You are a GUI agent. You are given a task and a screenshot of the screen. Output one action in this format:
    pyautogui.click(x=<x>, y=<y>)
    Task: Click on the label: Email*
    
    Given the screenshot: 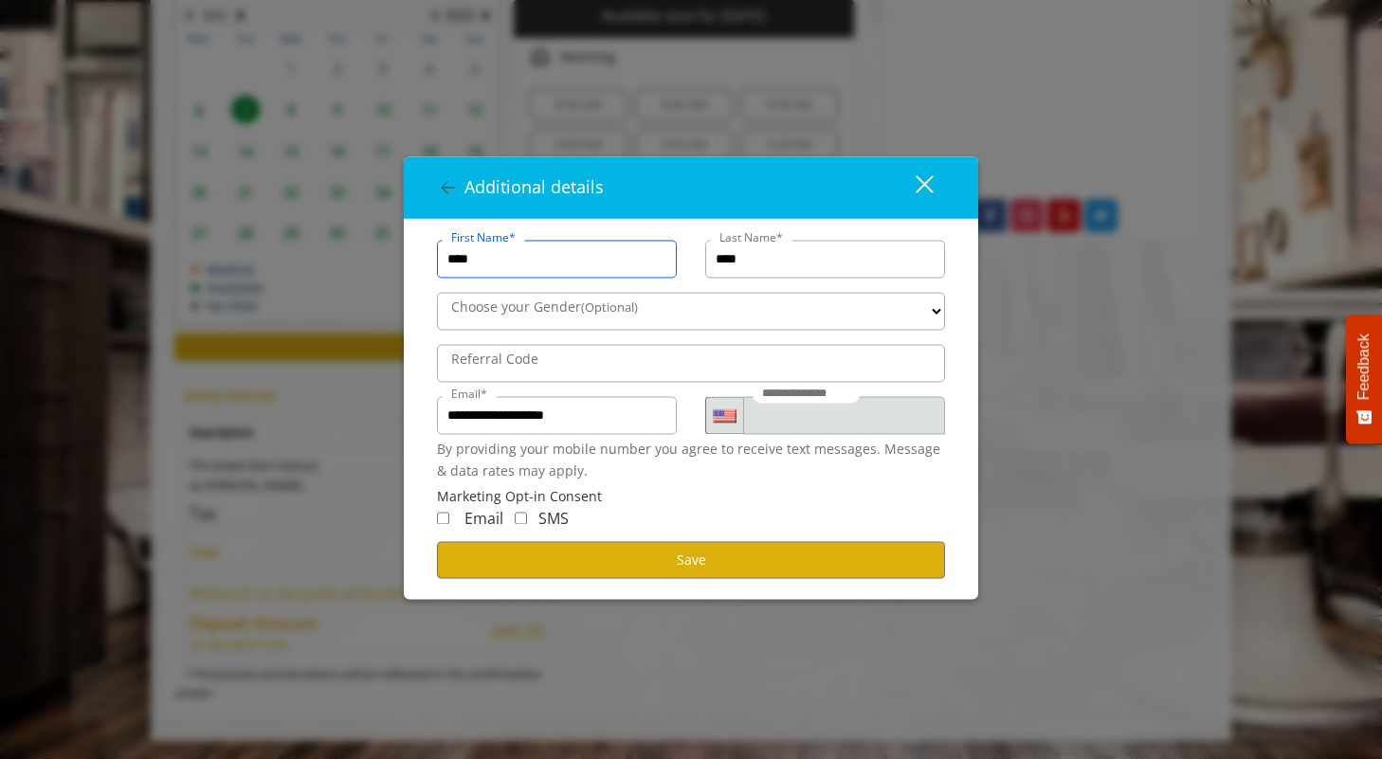 What is the action you would take?
    pyautogui.click(x=469, y=394)
    